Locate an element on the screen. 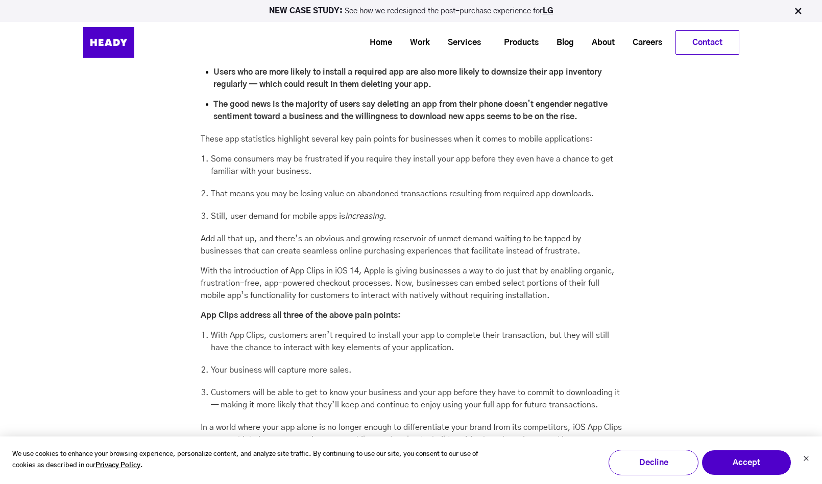 This screenshot has width=822, height=484. div: Navigation Menu is located at coordinates (449, 42).